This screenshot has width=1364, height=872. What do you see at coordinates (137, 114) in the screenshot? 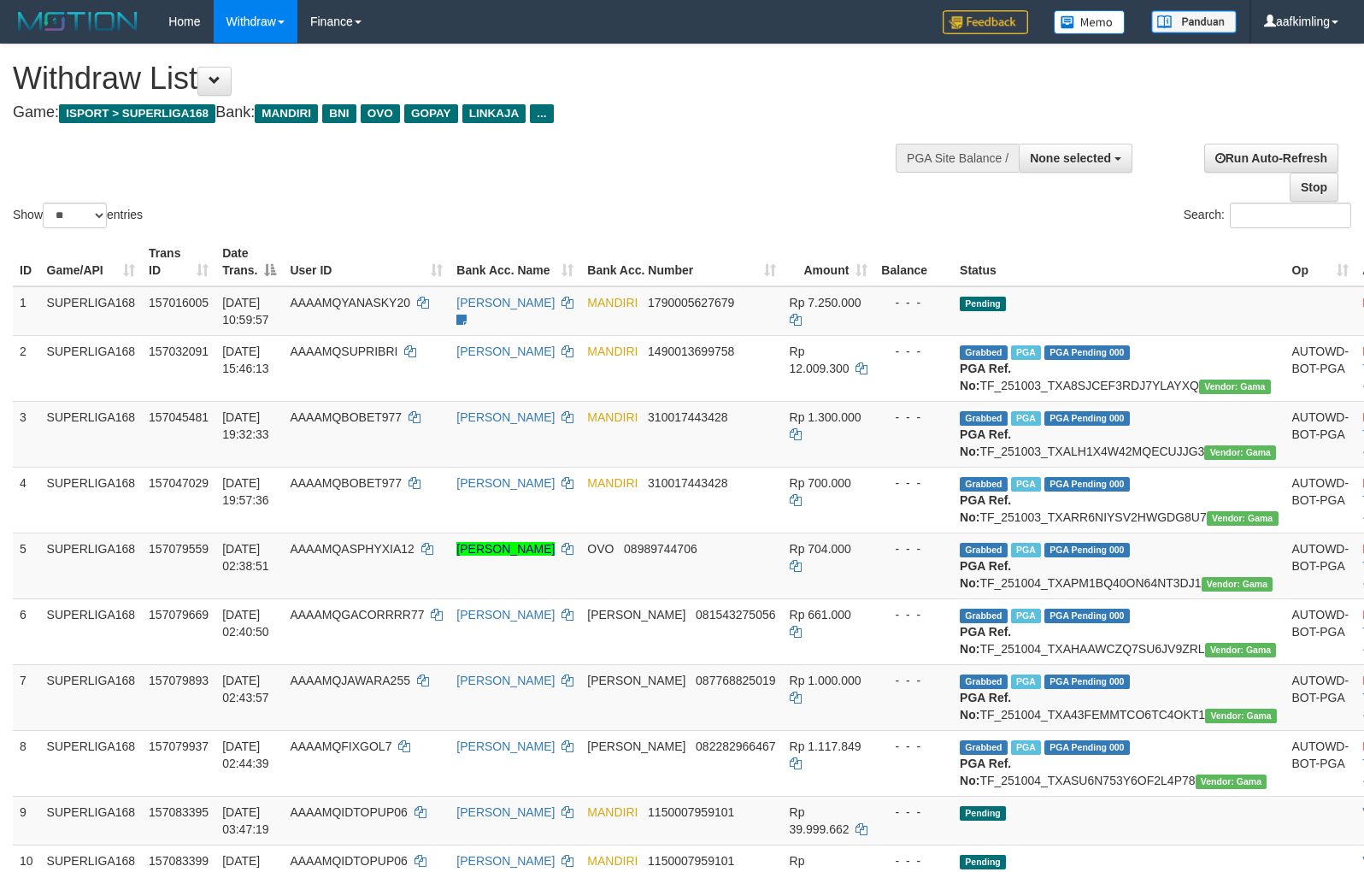
I see `span: ISPORT > SUPERLIGA168` at bounding box center [137, 114].